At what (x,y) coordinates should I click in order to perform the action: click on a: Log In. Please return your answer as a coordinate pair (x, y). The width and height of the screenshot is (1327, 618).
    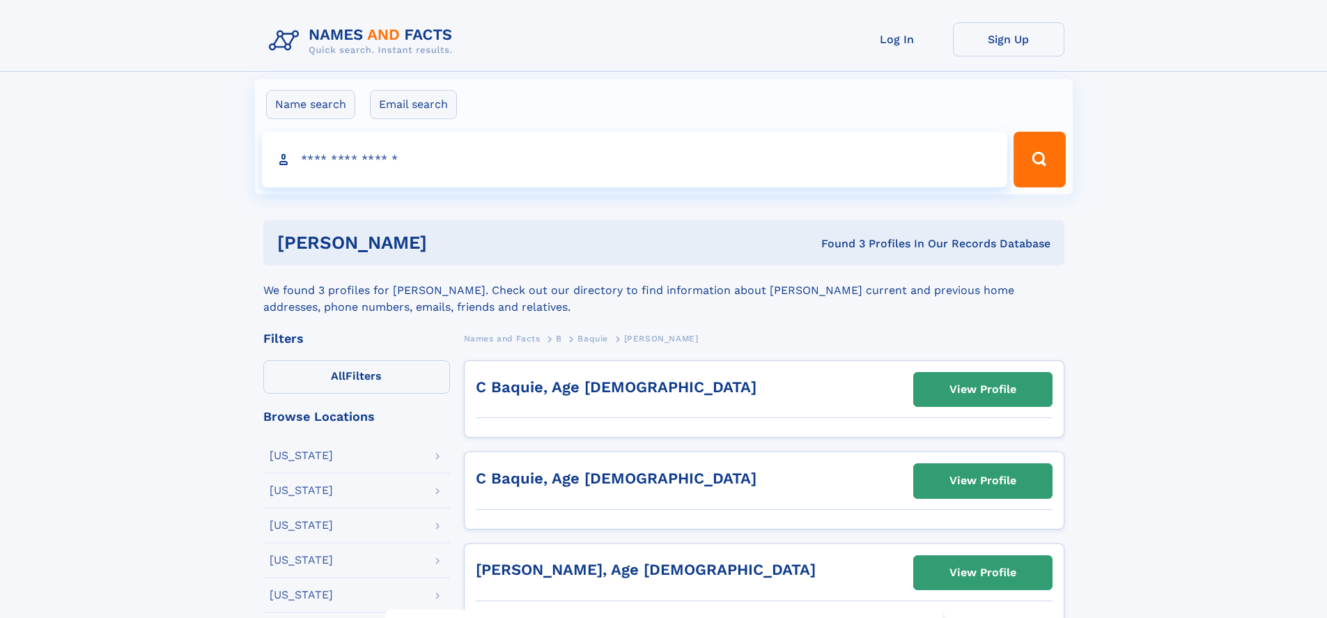
    Looking at the image, I should click on (897, 39).